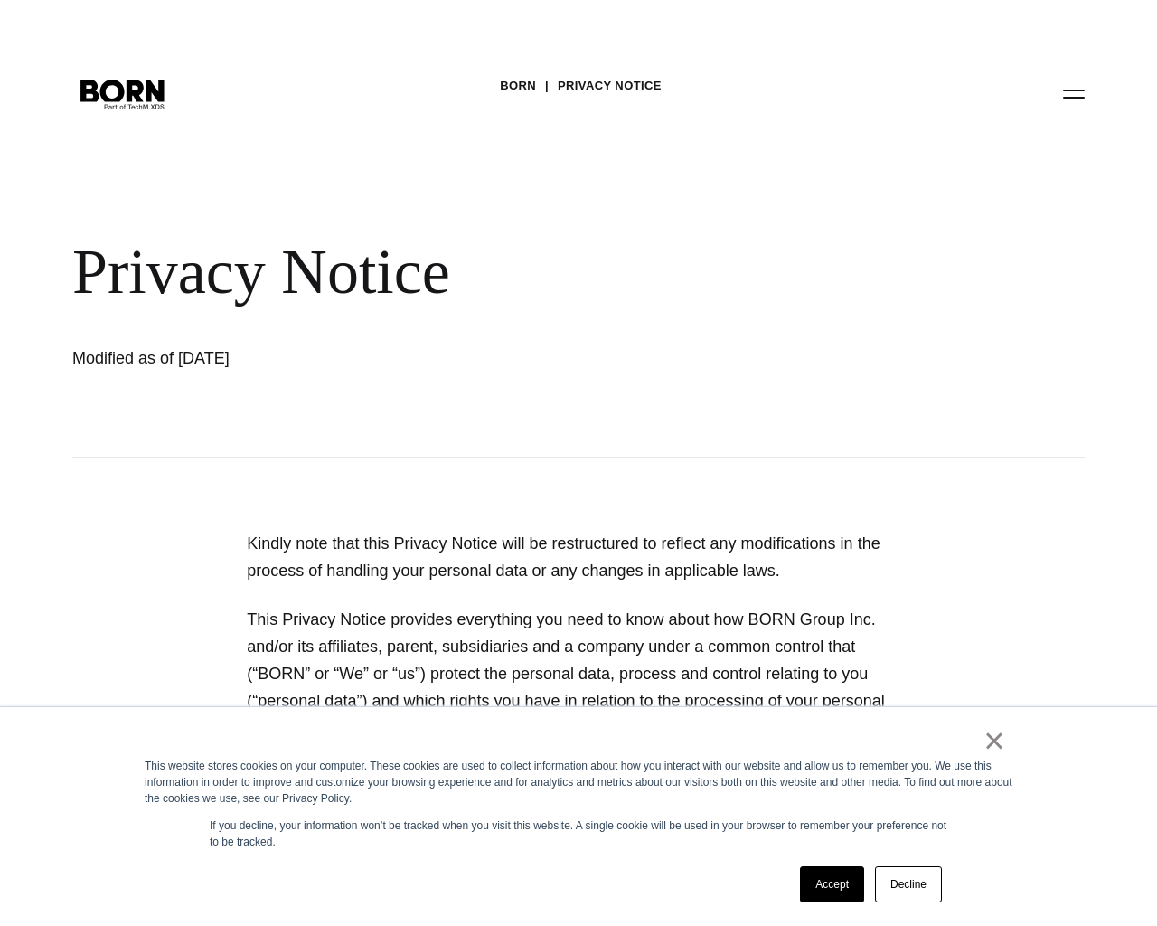  Describe the element at coordinates (578, 557) in the screenshot. I see `p: Kindly note that this Privacy Notice will be restructured to reflect any modifications in the pro...` at that location.